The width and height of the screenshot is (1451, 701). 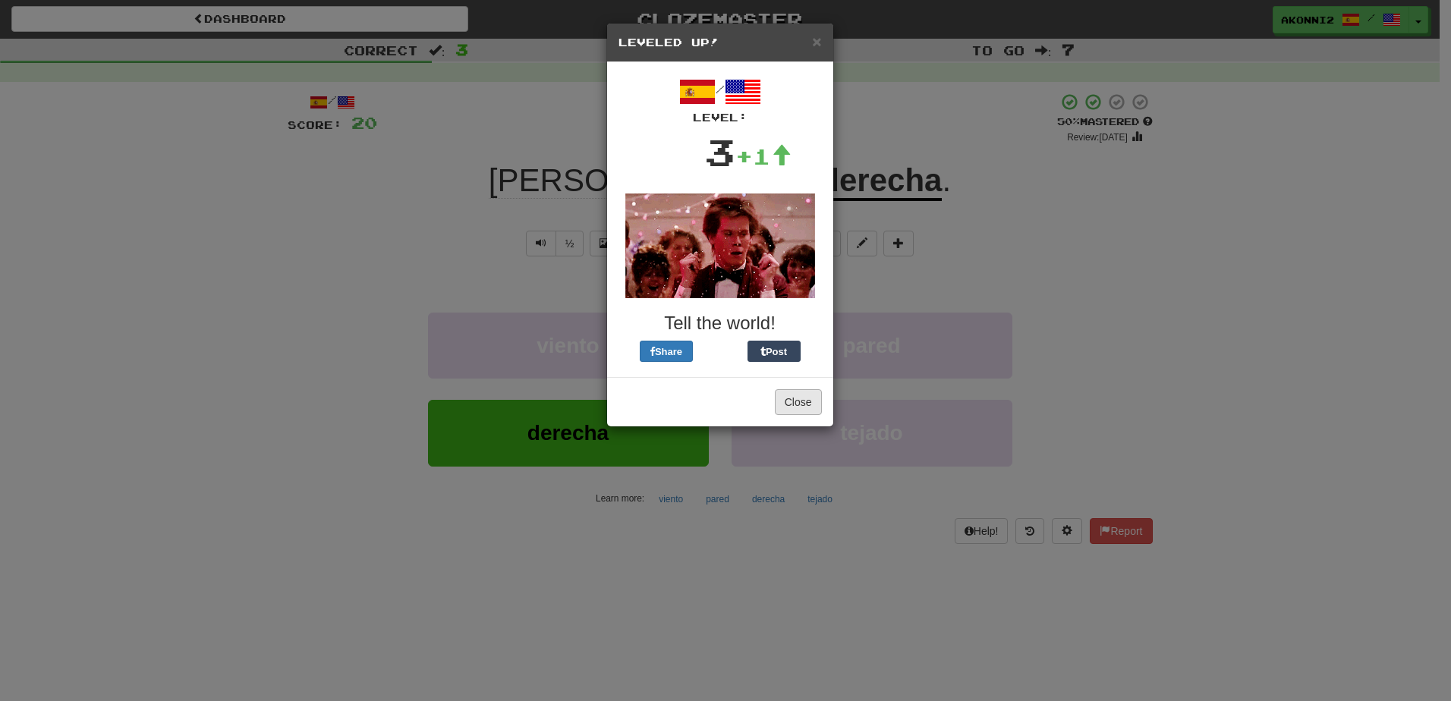 What do you see at coordinates (720, 152) in the screenshot?
I see `div: 3` at bounding box center [720, 152].